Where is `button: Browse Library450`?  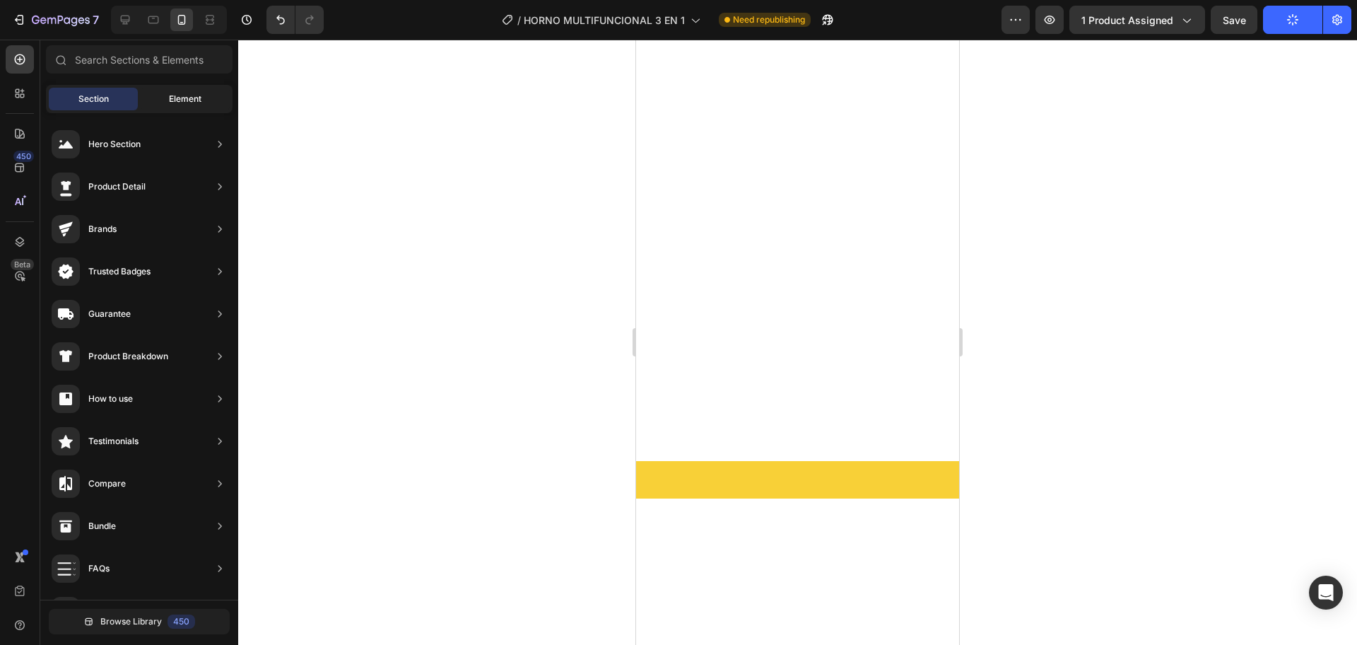 button: Browse Library450 is located at coordinates (139, 621).